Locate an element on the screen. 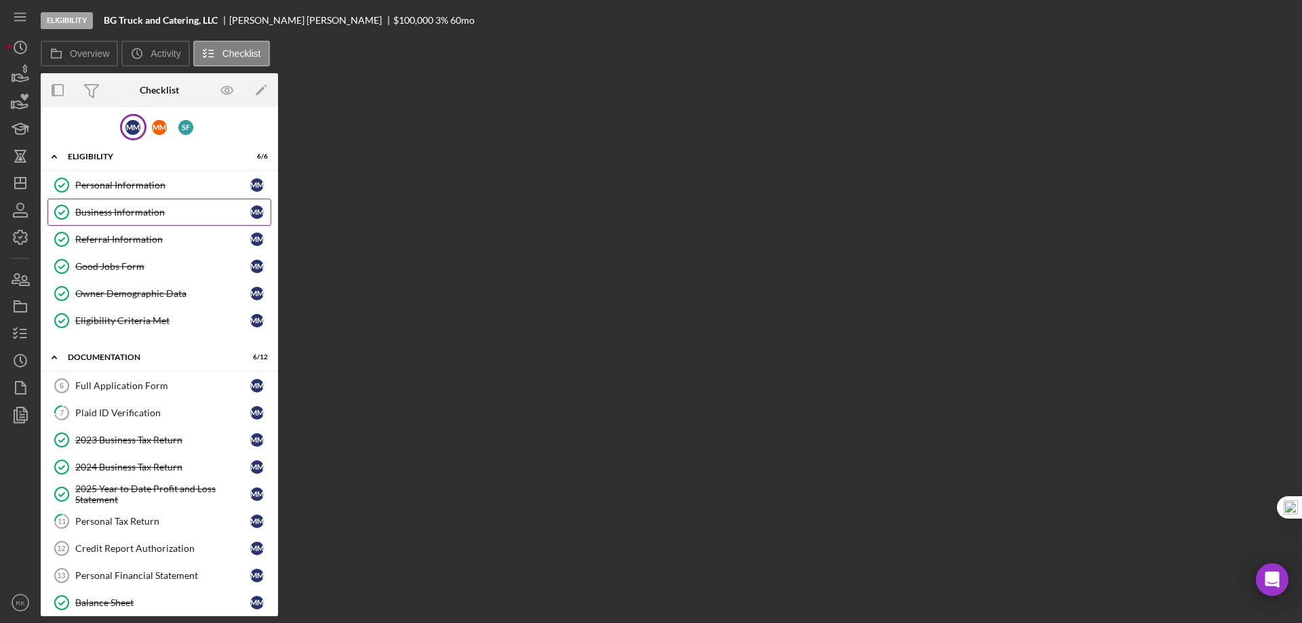  button: Overview is located at coordinates (79, 54).